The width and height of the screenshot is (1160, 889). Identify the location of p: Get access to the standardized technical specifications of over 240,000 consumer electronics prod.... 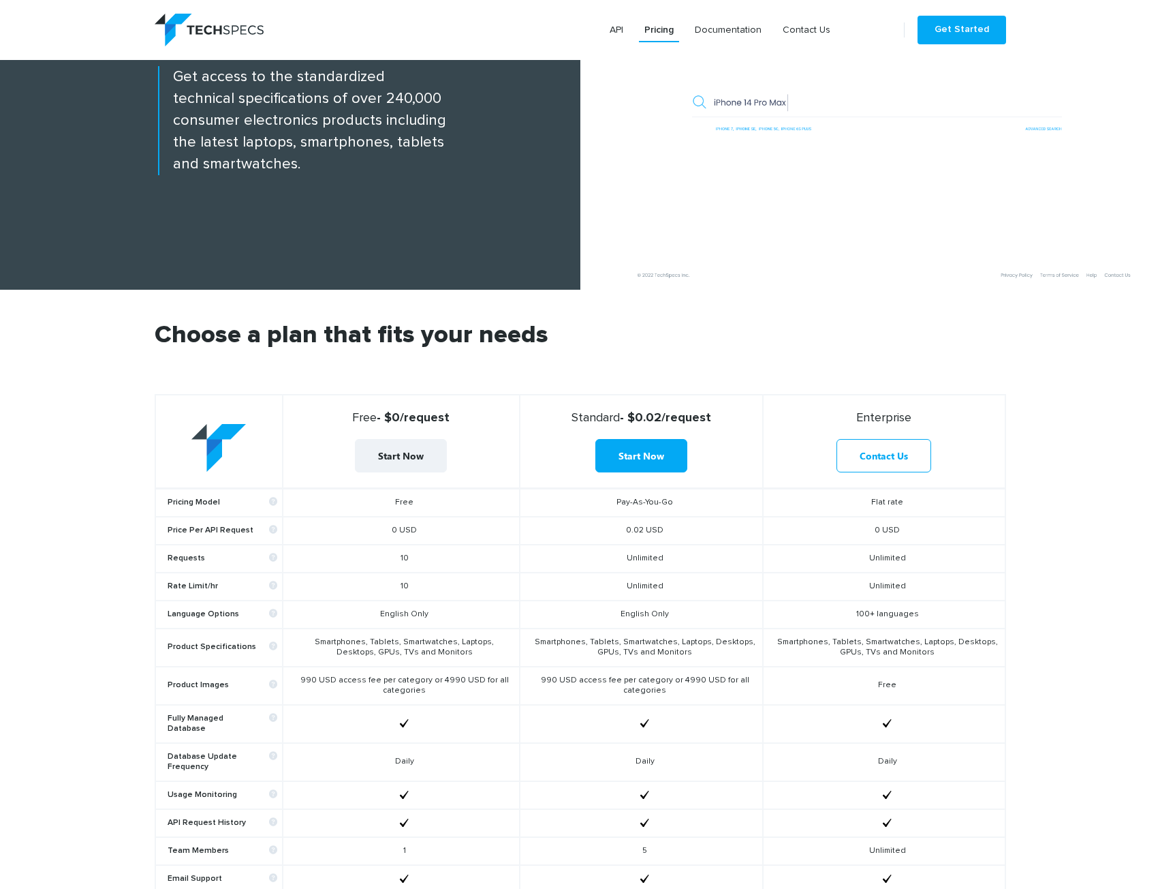
(369, 121).